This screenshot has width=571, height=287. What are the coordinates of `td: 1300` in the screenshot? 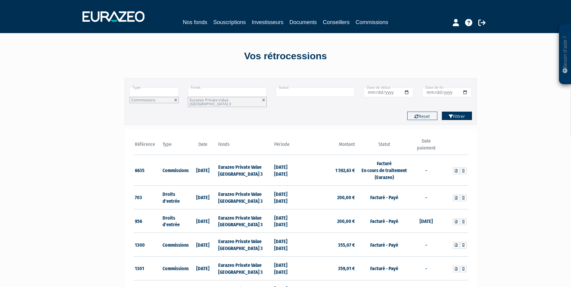 It's located at (147, 245).